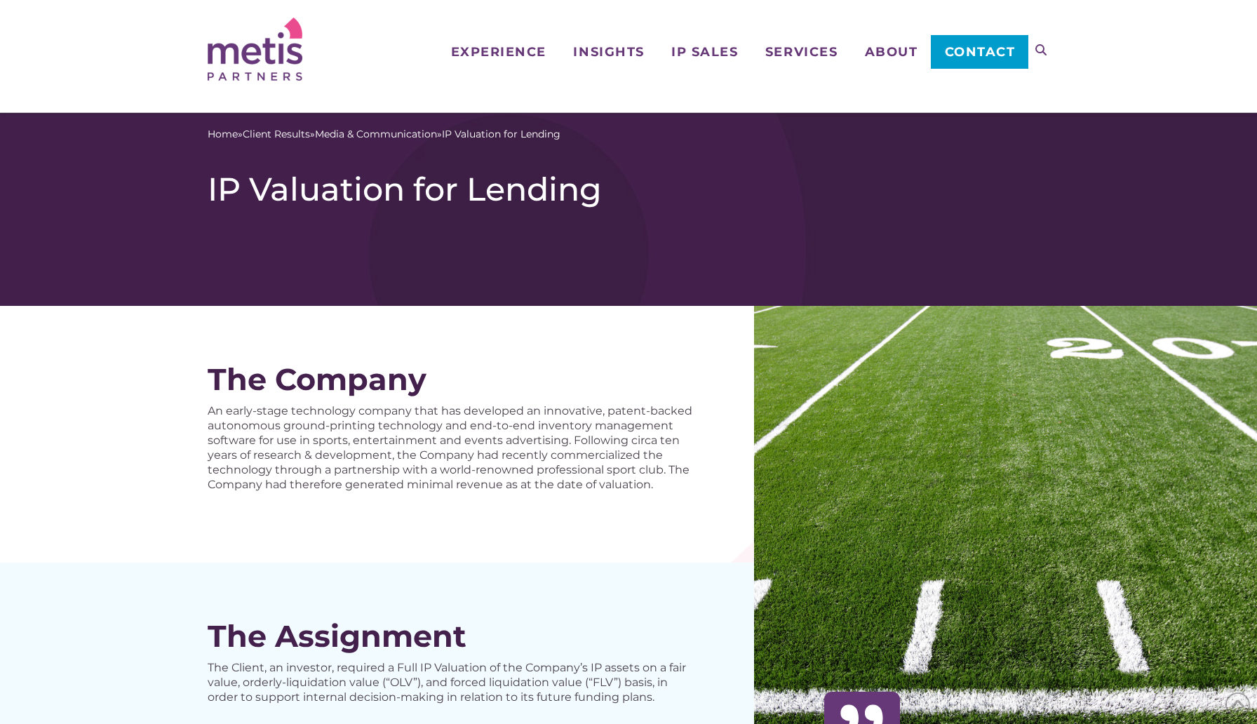 This screenshot has height=724, width=1257. What do you see at coordinates (376, 134) in the screenshot?
I see `a: Media & Communication` at bounding box center [376, 134].